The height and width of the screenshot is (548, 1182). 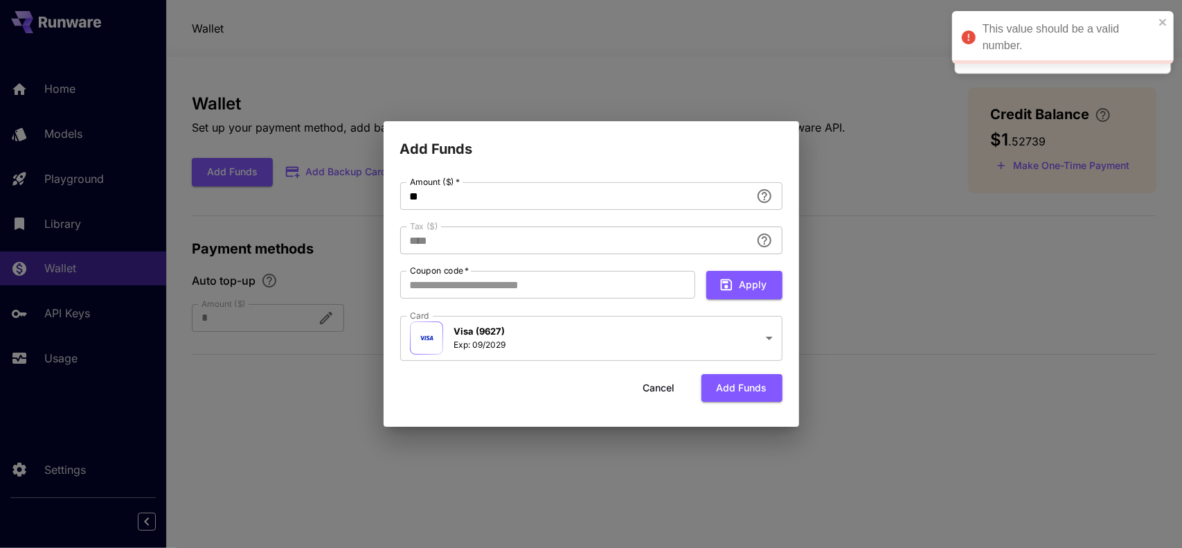 What do you see at coordinates (1163, 22) in the screenshot?
I see `button: close` at bounding box center [1163, 22].